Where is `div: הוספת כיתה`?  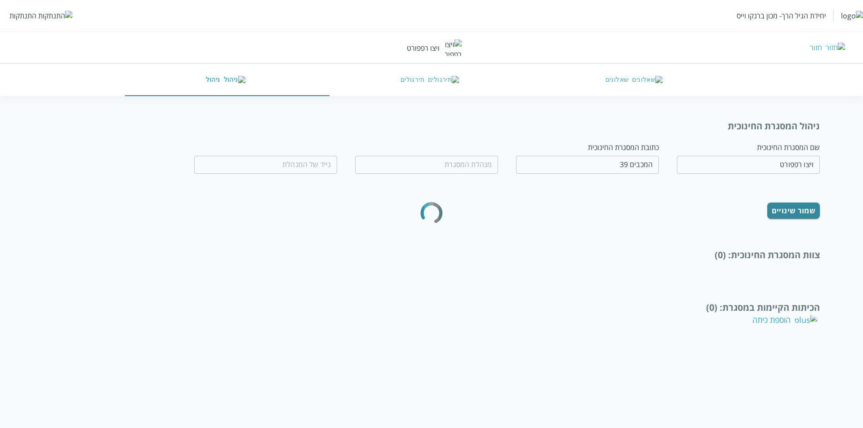 div: הוספת כיתה is located at coordinates (785, 320).